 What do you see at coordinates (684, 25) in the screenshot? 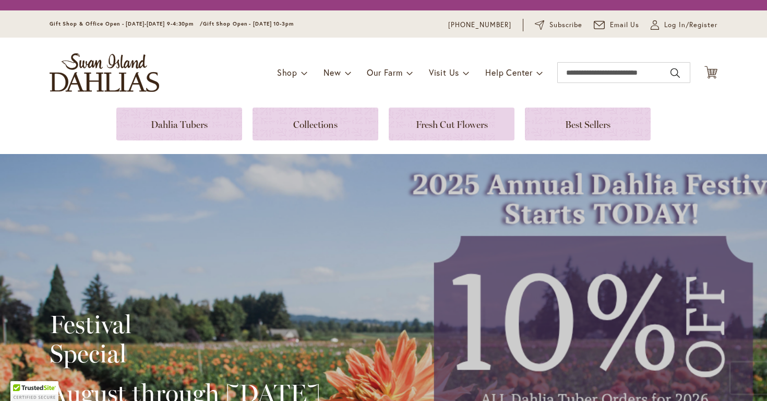
I see `a: Log In/Register` at bounding box center [684, 25].